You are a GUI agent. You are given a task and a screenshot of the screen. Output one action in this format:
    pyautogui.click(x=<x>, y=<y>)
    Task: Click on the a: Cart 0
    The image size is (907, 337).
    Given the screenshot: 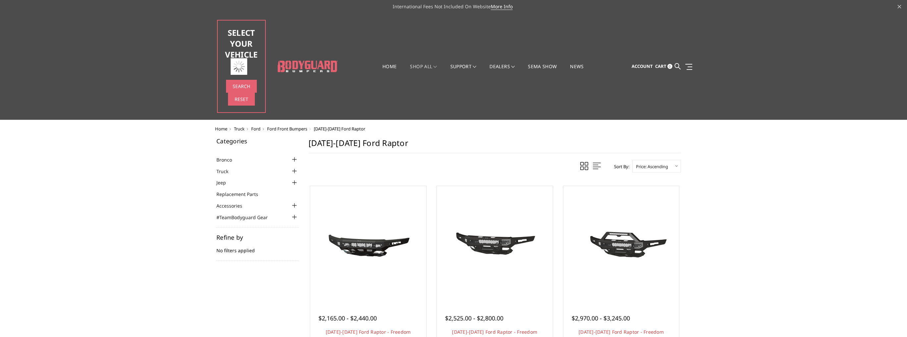 What is the action you would take?
    pyautogui.click(x=664, y=67)
    